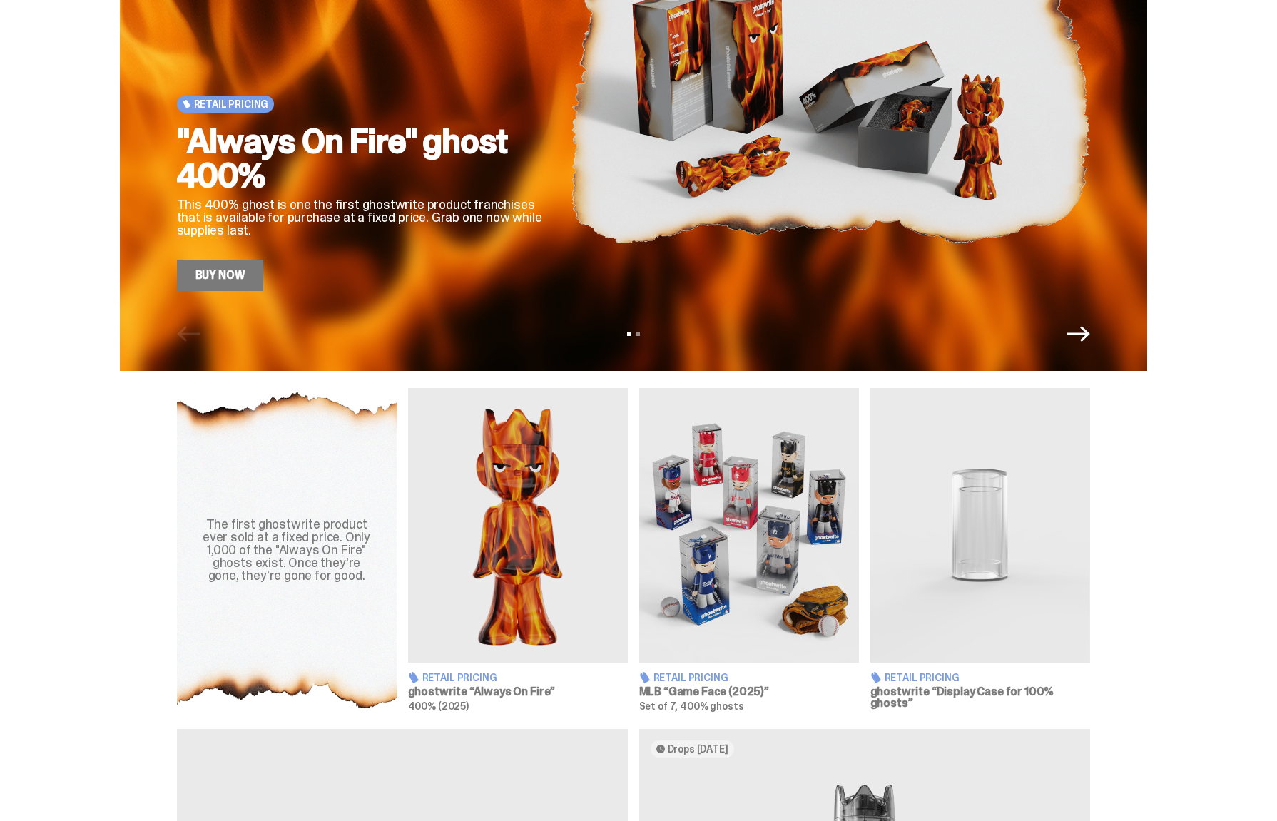 Image resolution: width=1277 pixels, height=821 pixels. Describe the element at coordinates (518, 692) in the screenshot. I see `h3: ghostwrite “Always On Fire”` at that location.